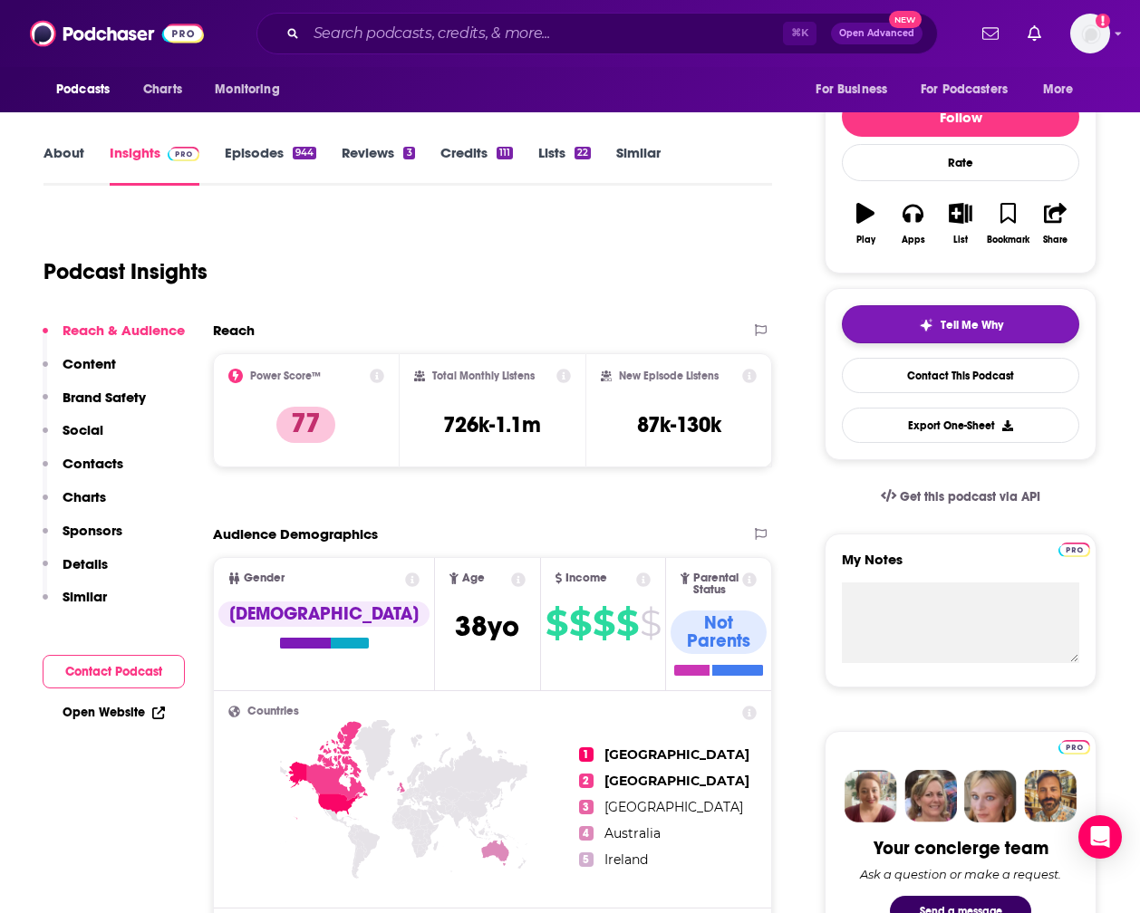 This screenshot has width=1140, height=913. Describe the element at coordinates (409, 153) in the screenshot. I see `div: 3` at that location.